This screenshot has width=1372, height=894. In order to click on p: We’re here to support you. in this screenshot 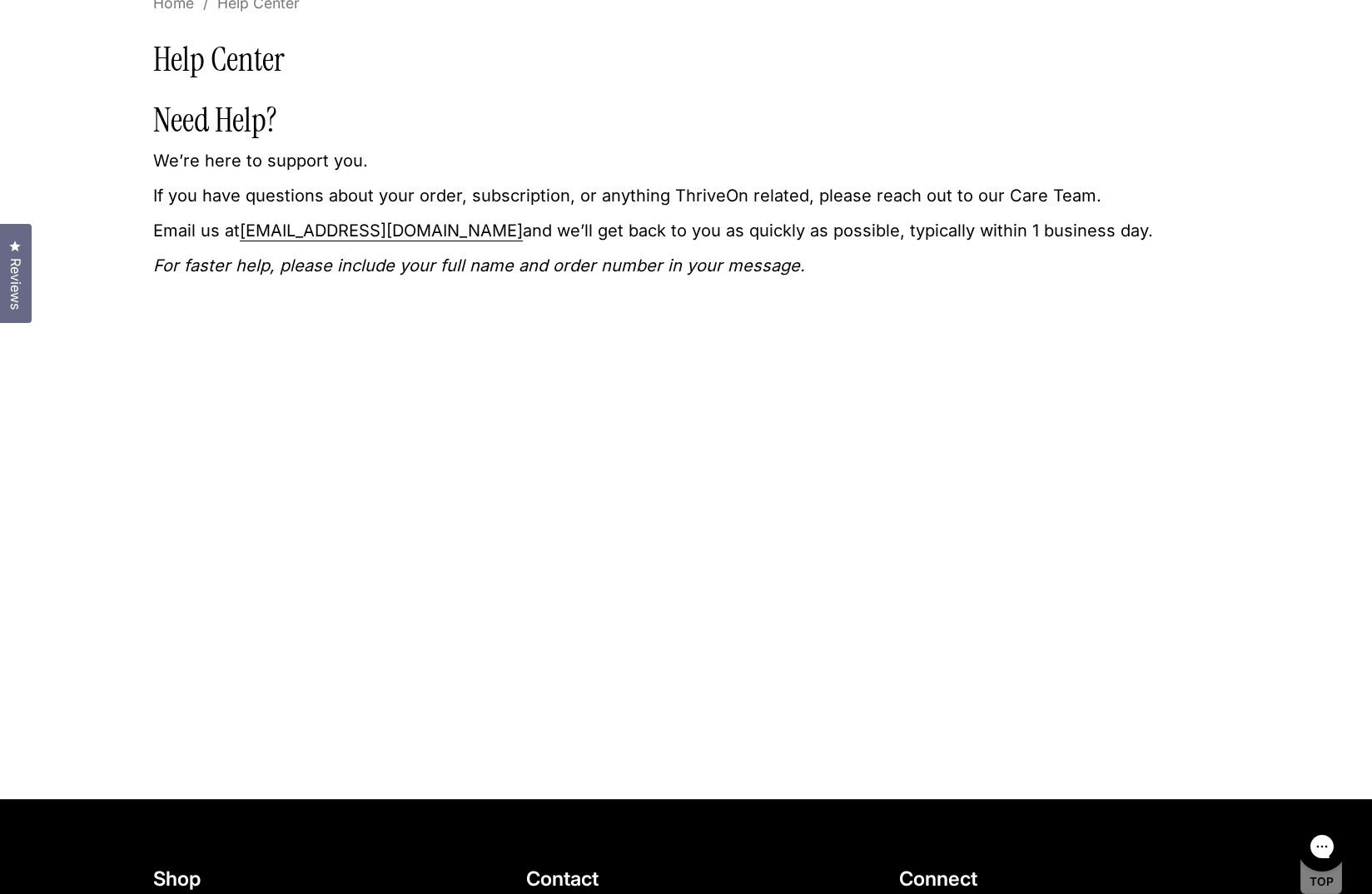, I will do `click(686, 160)`.